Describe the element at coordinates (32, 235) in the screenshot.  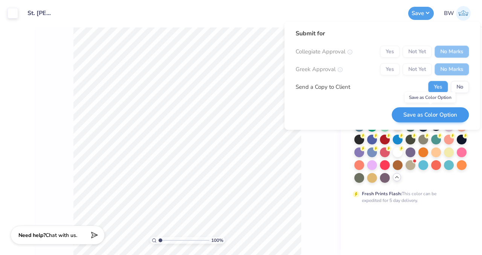
I see `strong: Need help?` at that location.